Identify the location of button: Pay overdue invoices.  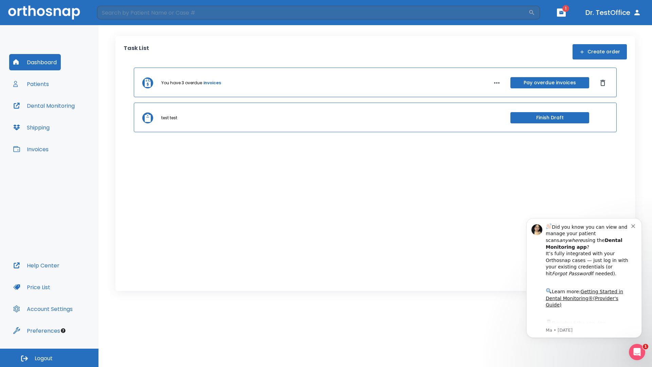
(550, 82).